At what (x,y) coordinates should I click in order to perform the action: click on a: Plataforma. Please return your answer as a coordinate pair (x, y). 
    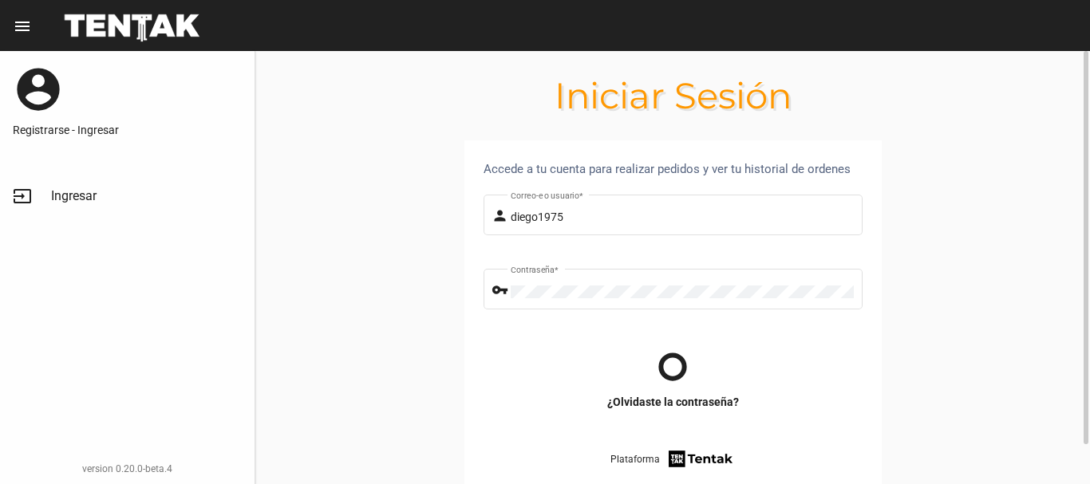
    Looking at the image, I should click on (673, 459).